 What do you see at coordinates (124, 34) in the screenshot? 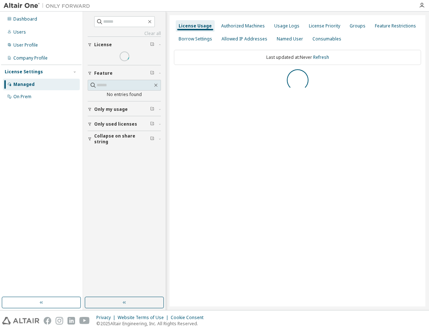
I see `a: Clear all` at bounding box center [124, 34].